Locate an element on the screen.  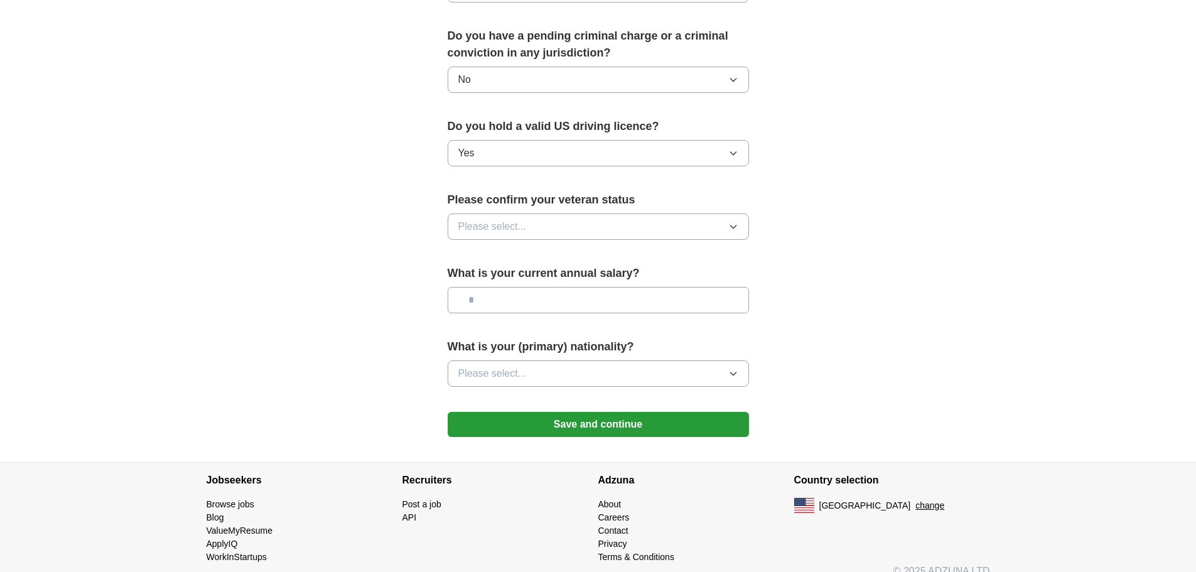
label: Please confirm your veteran status is located at coordinates (598, 200).